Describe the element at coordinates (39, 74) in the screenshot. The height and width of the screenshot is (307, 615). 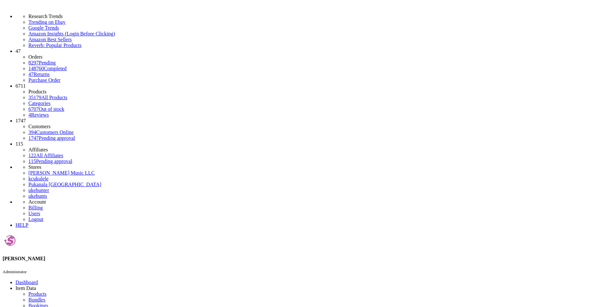
I see `a: 47Returns` at that location.